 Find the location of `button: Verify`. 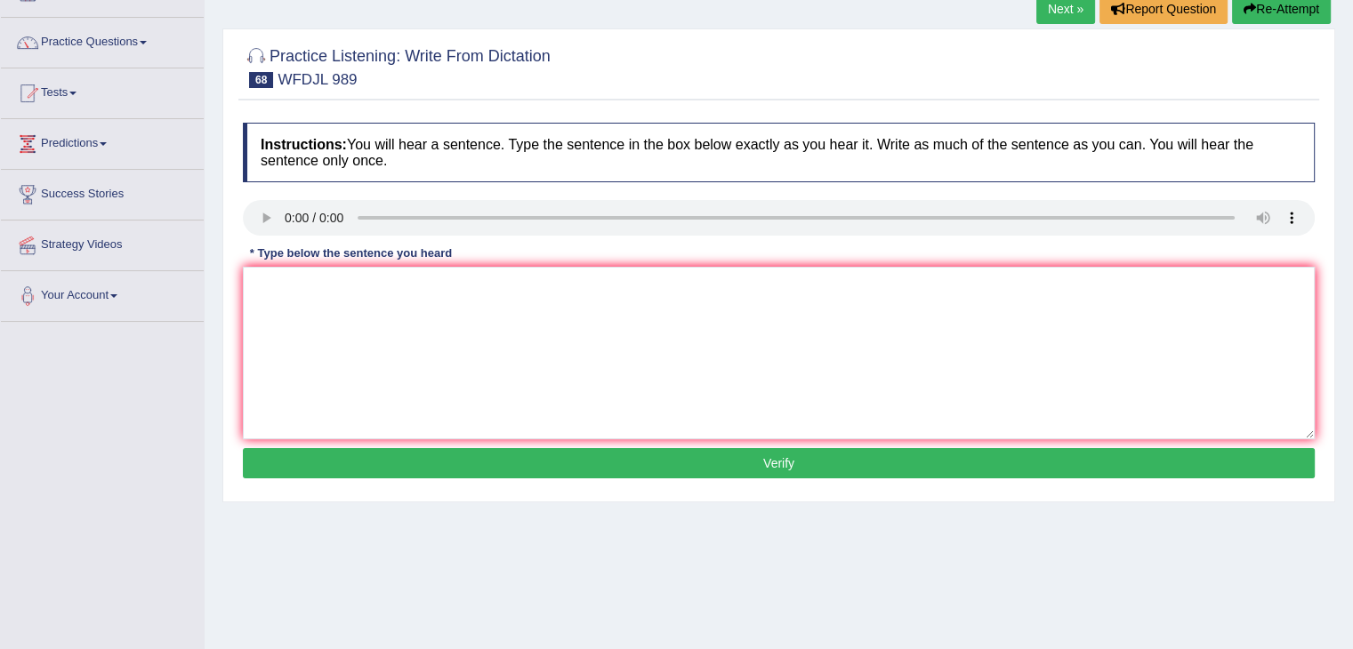

button: Verify is located at coordinates (778, 463).